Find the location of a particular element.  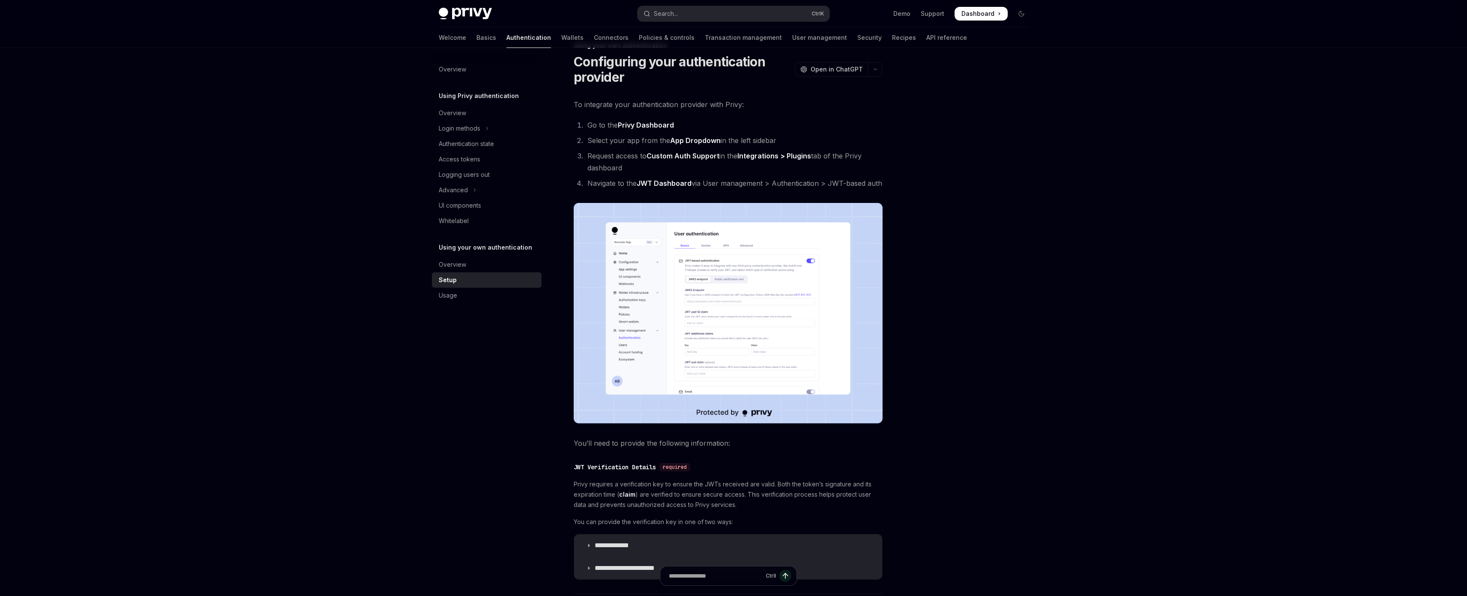

img: dark logo is located at coordinates (465, 14).